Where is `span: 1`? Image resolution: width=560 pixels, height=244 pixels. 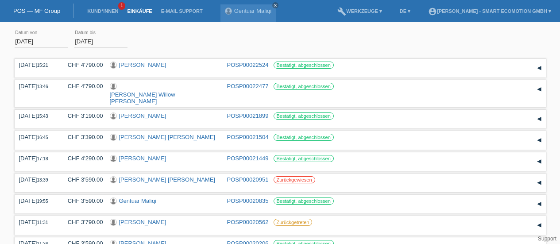
span: 1 is located at coordinates (122, 6).